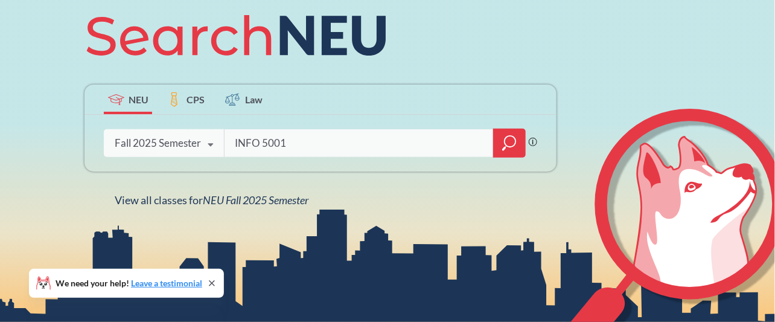 Image resolution: width=775 pixels, height=322 pixels. I want to click on span: NEU, so click(138, 99).